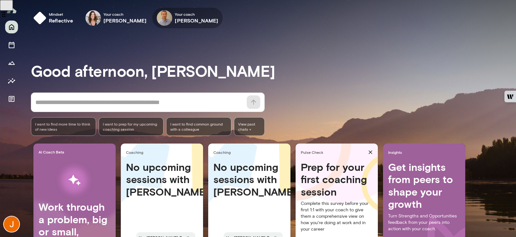  Describe the element at coordinates (337, 216) in the screenshot. I see `p: Complete this survey before your first 1:1 with your coach to give them a comprehensive view on h...` at that location.